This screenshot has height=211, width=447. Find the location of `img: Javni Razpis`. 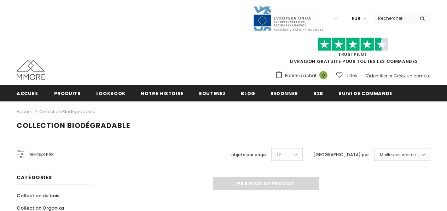

img: Javni Razpis is located at coordinates (288, 18).